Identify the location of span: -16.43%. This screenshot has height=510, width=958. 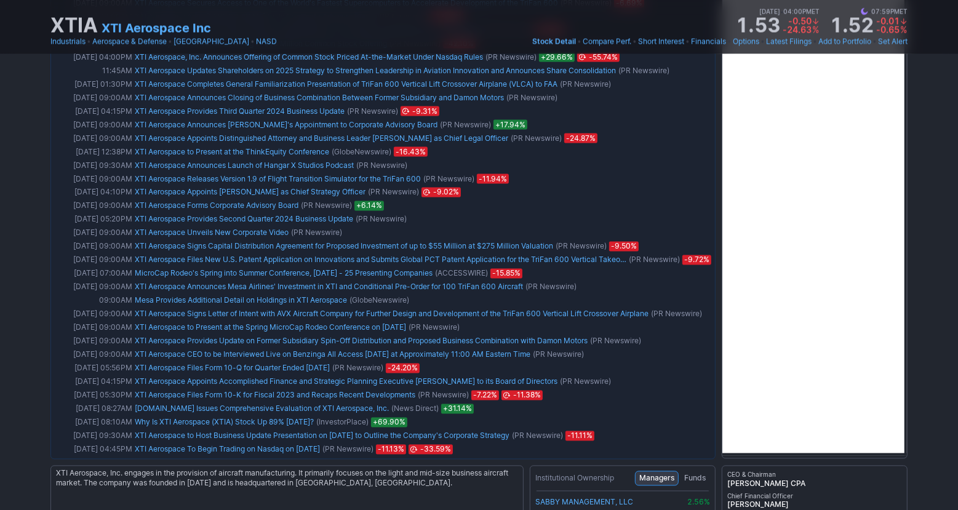
(411, 152).